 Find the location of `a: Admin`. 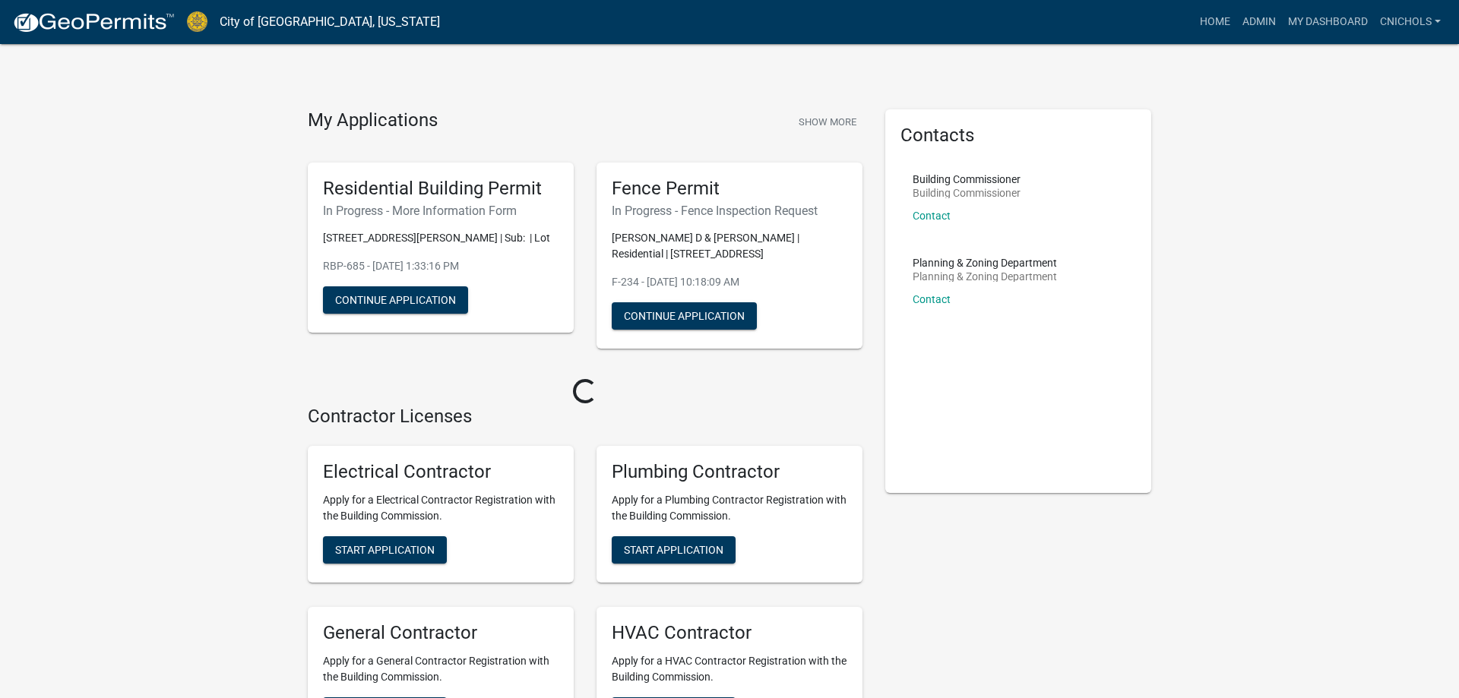

a: Admin is located at coordinates (1259, 22).